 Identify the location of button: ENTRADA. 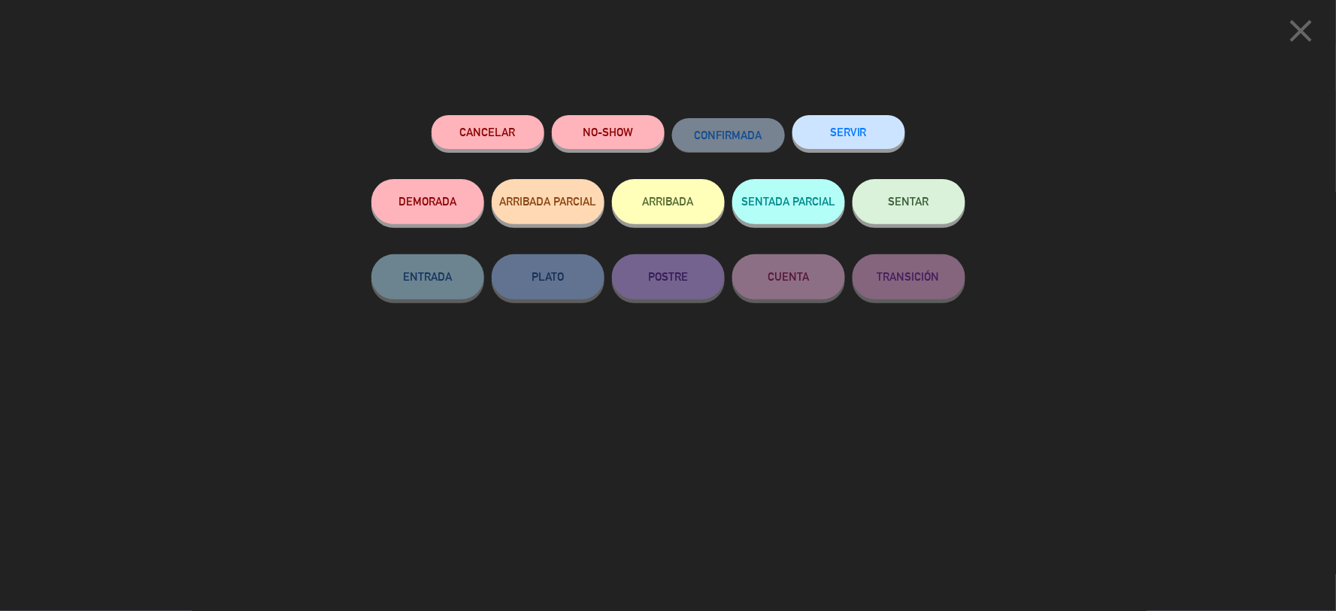
(428, 277).